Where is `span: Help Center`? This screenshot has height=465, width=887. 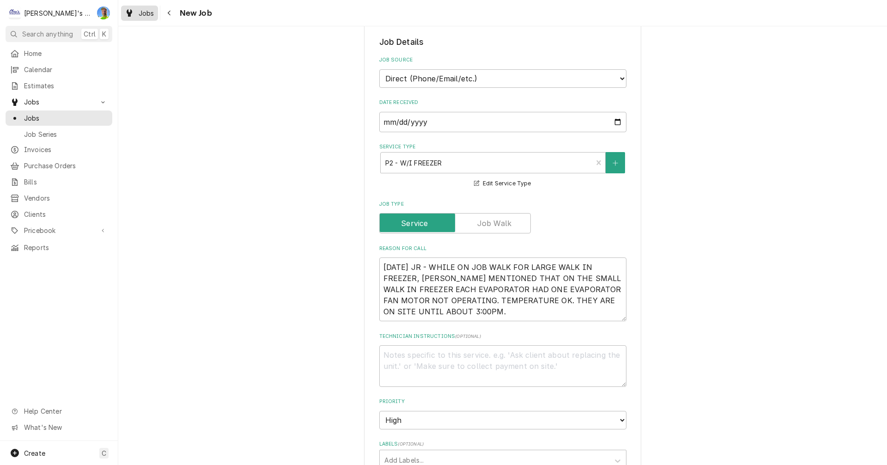 span: Help Center is located at coordinates (65, 411).